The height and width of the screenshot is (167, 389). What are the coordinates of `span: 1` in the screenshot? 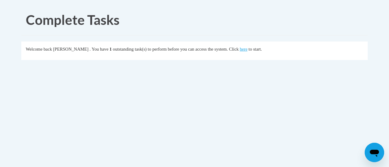 It's located at (110, 49).